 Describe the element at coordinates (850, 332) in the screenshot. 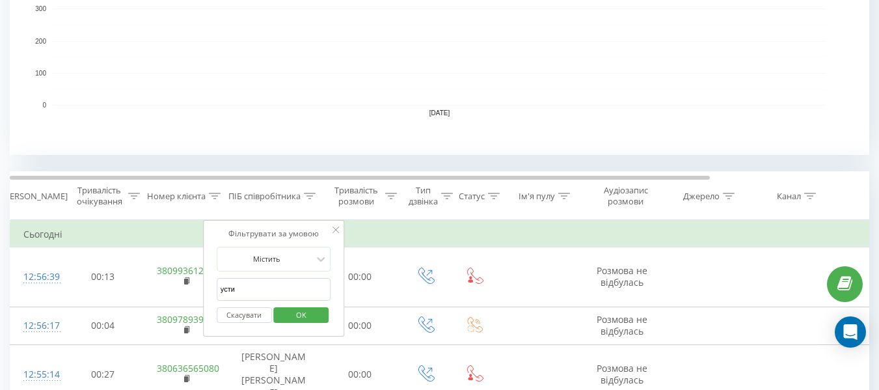

I see `div: Open Intercom Messenger` at that location.